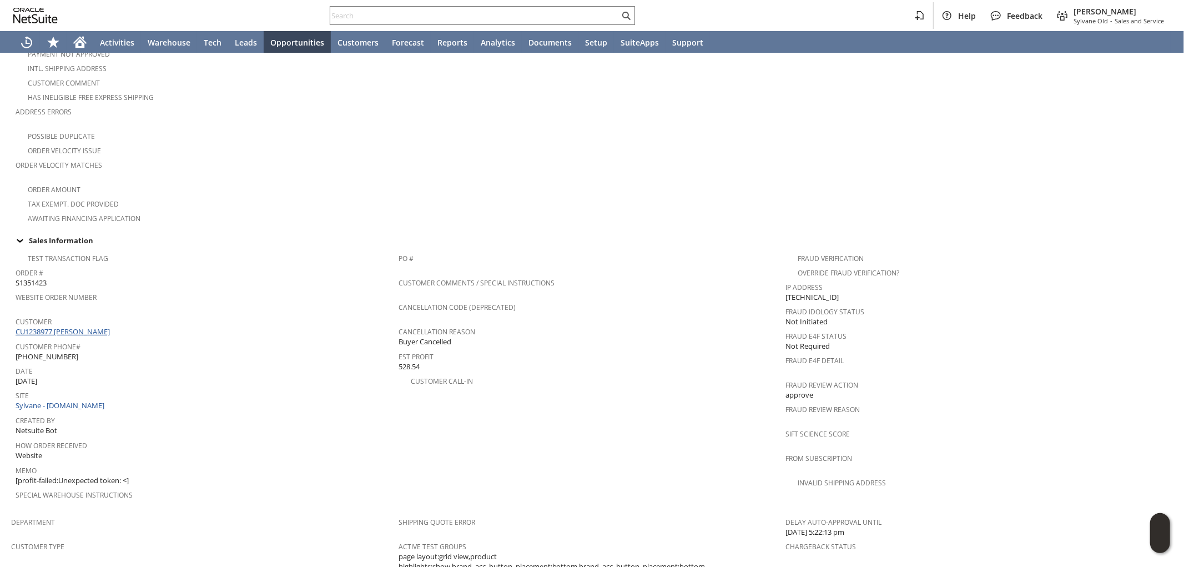  Describe the element at coordinates (43, 112) in the screenshot. I see `a: Address Errors` at that location.